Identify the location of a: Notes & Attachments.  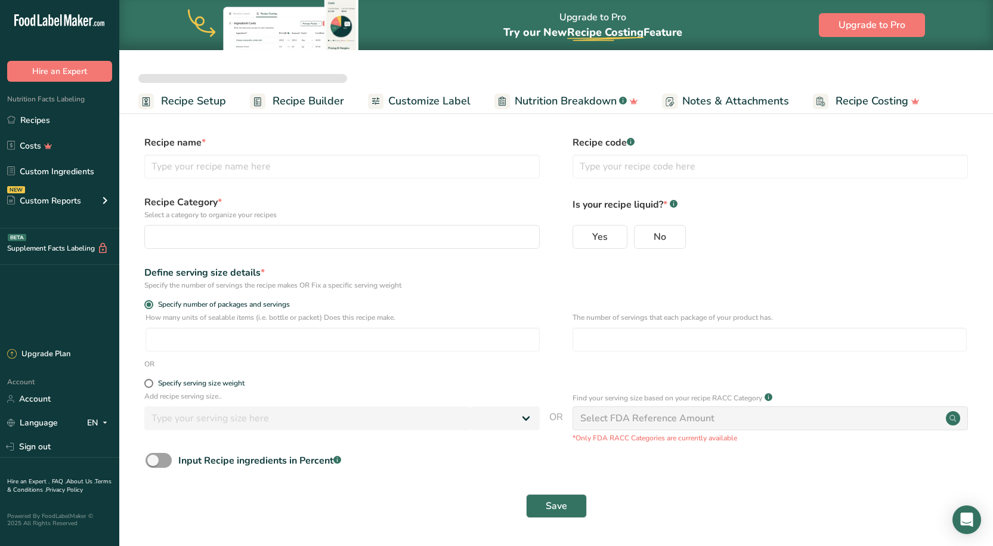
(725, 101).